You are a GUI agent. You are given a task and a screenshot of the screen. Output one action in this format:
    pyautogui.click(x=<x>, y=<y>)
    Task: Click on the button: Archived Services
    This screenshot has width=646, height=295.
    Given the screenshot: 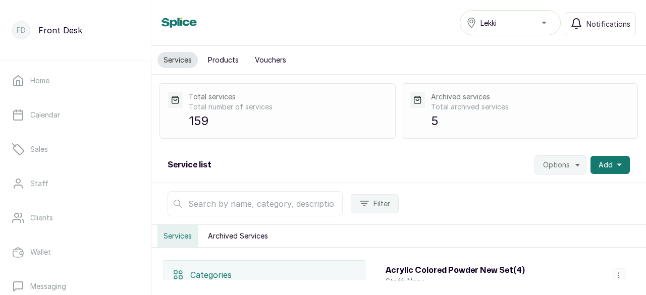 What is the action you would take?
    pyautogui.click(x=238, y=236)
    